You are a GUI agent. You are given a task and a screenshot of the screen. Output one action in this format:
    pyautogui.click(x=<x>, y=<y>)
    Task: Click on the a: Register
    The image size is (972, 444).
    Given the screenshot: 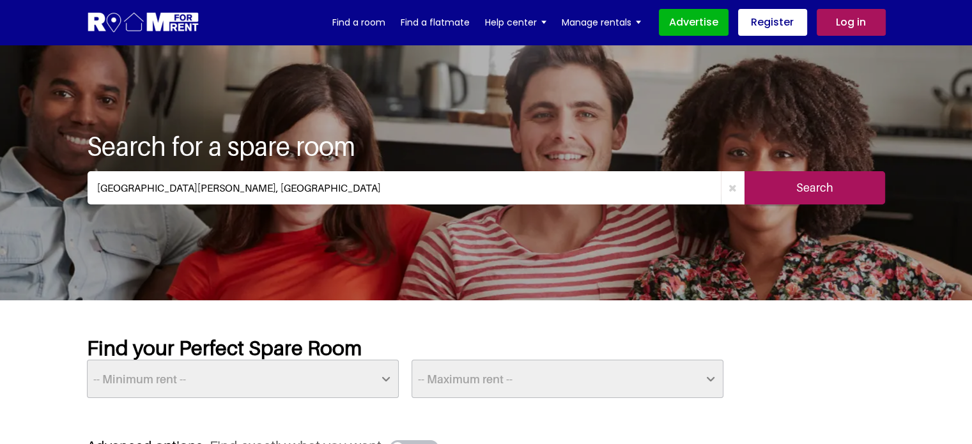 What is the action you would take?
    pyautogui.click(x=772, y=22)
    